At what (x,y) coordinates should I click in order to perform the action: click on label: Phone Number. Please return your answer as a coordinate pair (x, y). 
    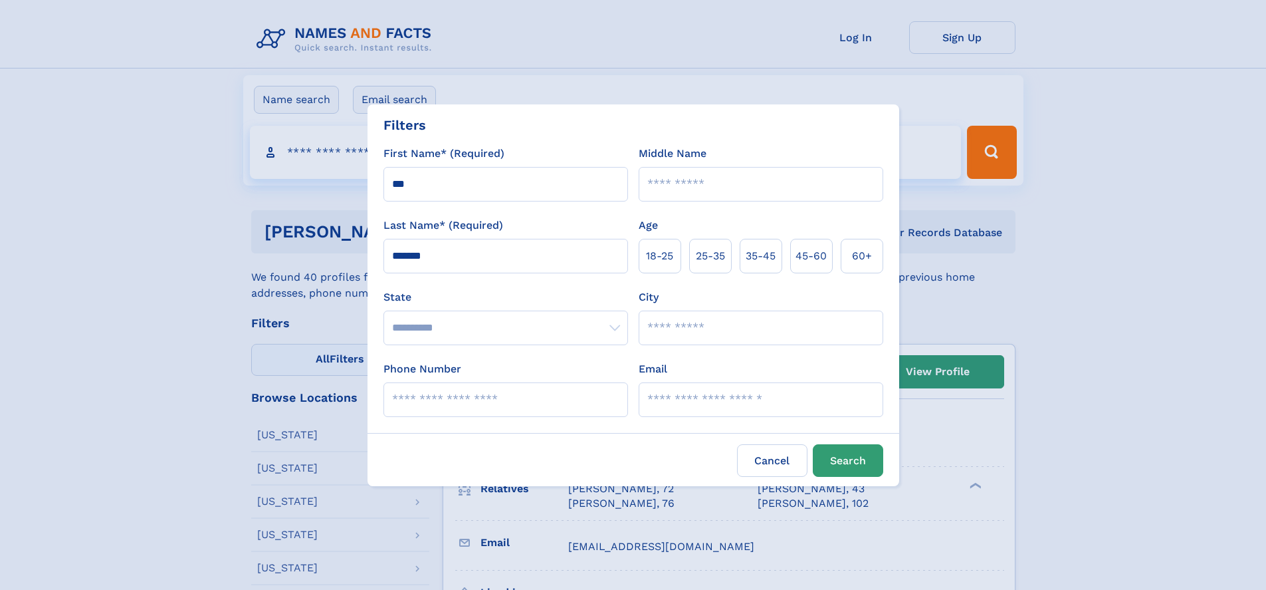
    Looking at the image, I should click on (422, 369).